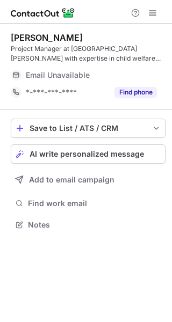  Describe the element at coordinates (88, 128) in the screenshot. I see `button: save-profile-one-click` at that location.